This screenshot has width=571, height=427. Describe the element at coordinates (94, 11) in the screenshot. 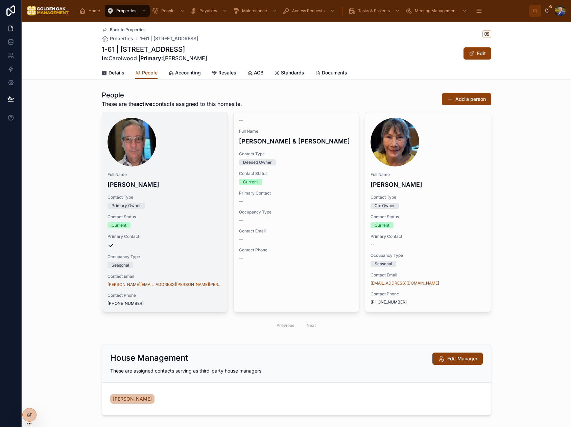

I see `span: Home` at that location.